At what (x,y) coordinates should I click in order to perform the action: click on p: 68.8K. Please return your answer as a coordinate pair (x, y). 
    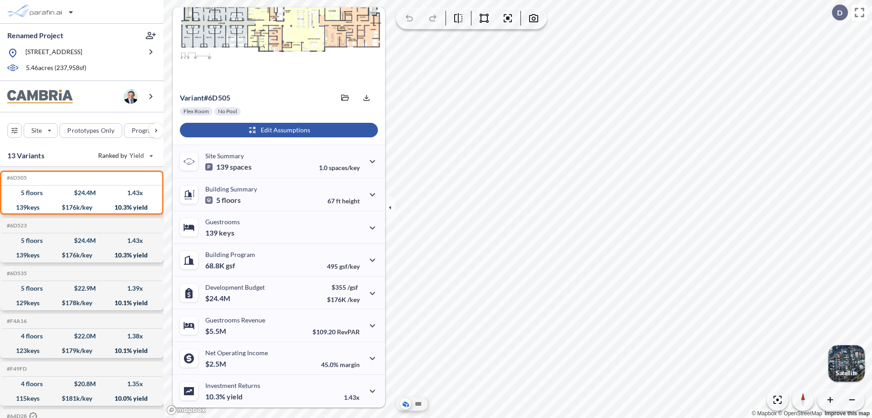
    Looking at the image, I should click on (220, 265).